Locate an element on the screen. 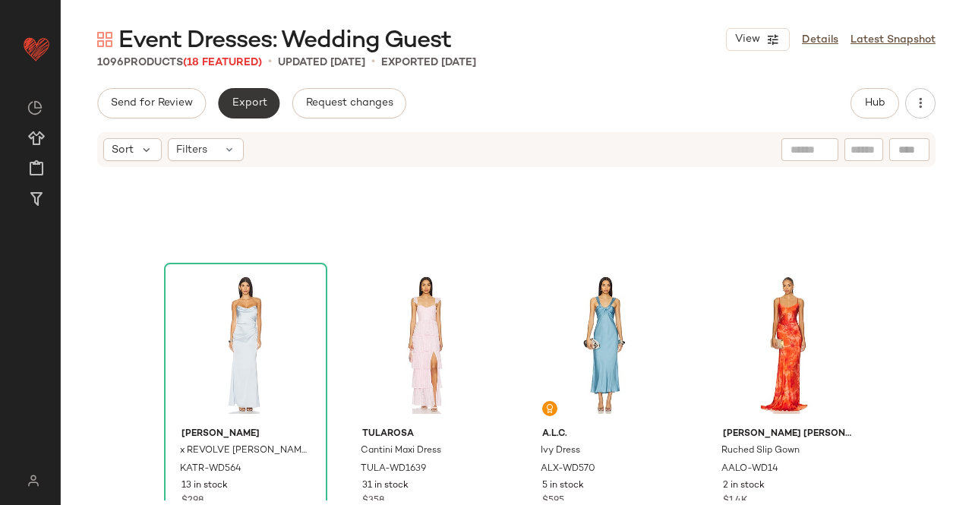 This screenshot has width=972, height=505. button: Export is located at coordinates (248, 103).